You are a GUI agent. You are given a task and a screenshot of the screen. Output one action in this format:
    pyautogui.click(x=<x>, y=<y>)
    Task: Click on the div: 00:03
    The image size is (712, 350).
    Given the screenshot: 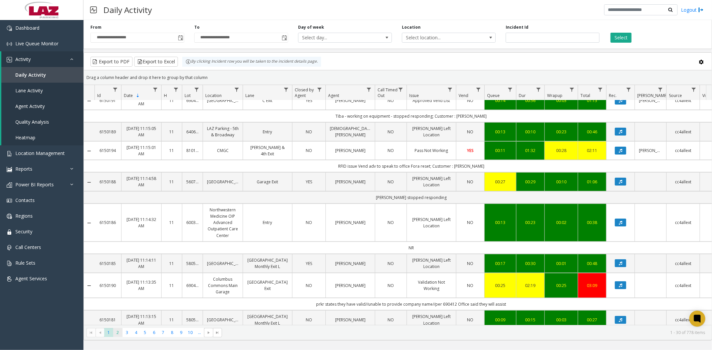 What is the action you would take?
    pyautogui.click(x=561, y=100)
    